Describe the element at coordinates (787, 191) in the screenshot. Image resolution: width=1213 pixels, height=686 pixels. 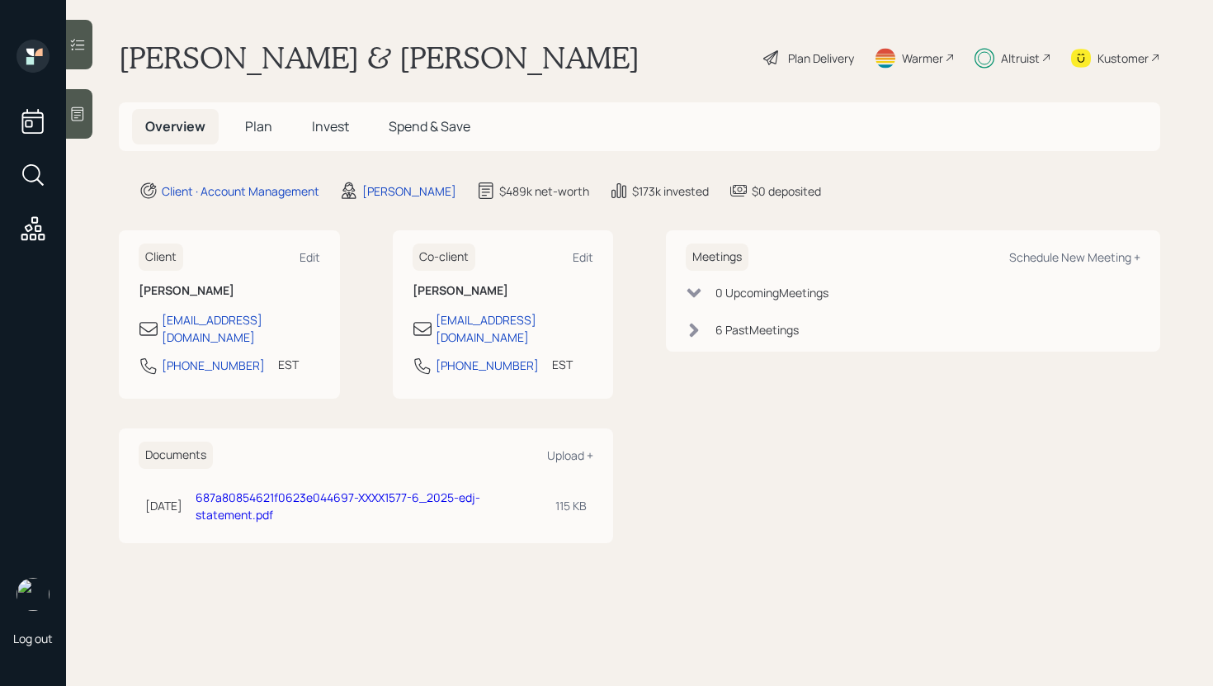
I see `div: $0 deposited` at that location.